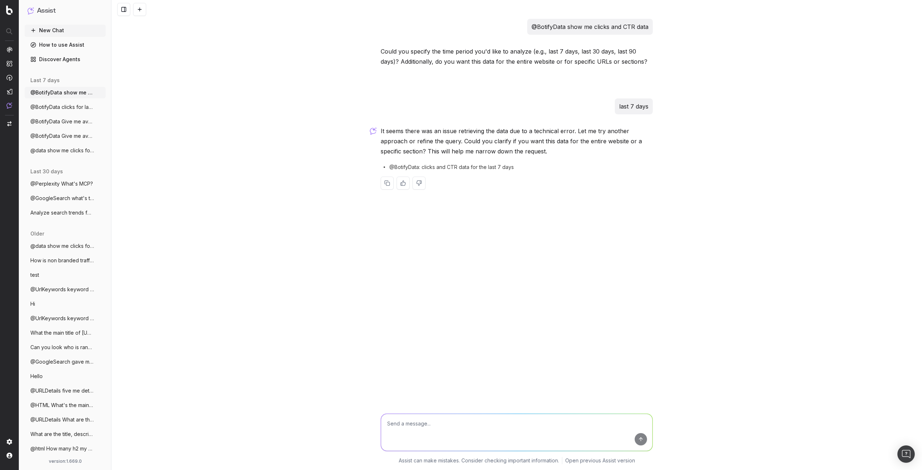 This screenshot has width=922, height=470. Describe the element at coordinates (37, 234) in the screenshot. I see `span: older` at that location.